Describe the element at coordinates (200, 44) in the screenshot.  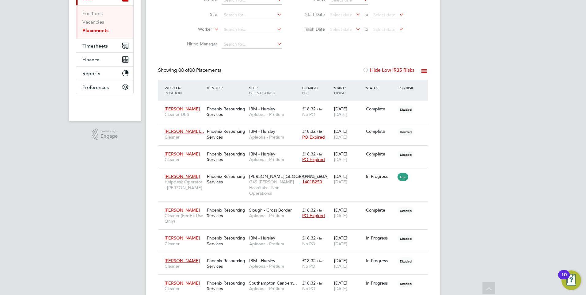
I see `label: Hiring Manager` at that location.